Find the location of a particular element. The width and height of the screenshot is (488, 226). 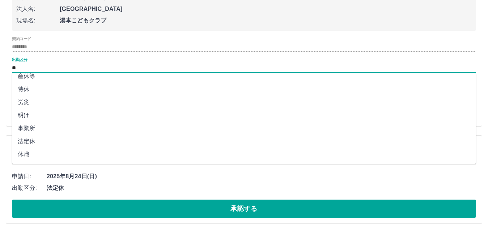

span: 出勤区分: is located at coordinates (29, 188).